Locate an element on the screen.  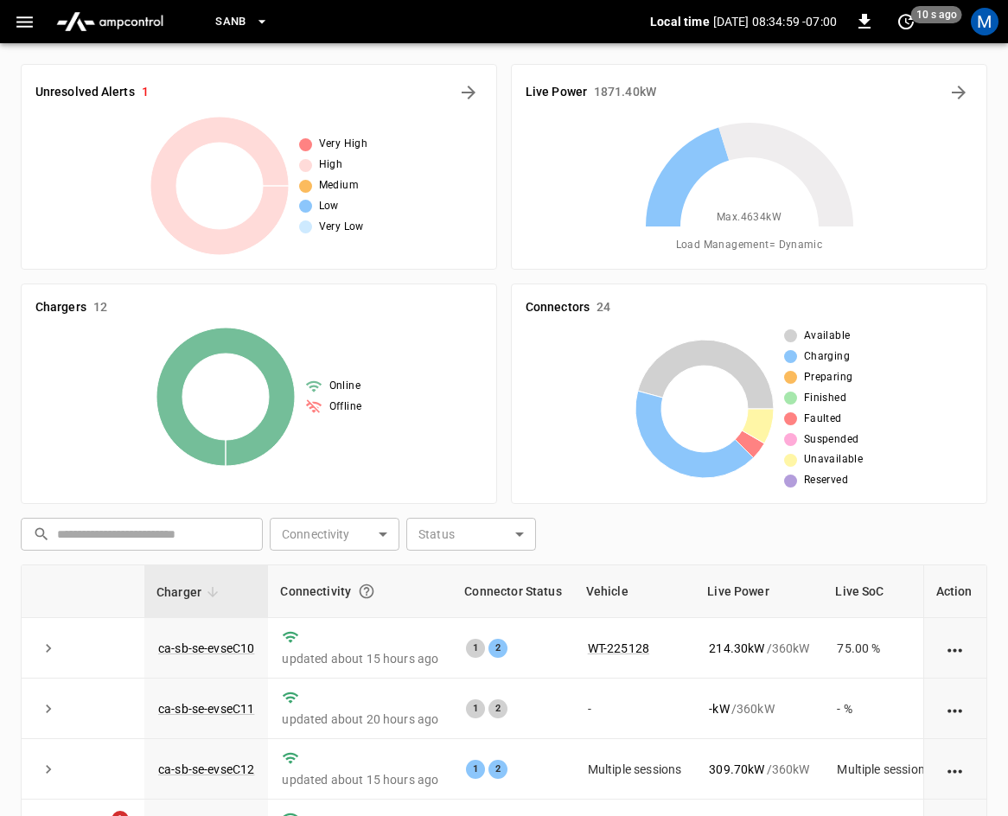
h6: 24 is located at coordinates (603, 308).